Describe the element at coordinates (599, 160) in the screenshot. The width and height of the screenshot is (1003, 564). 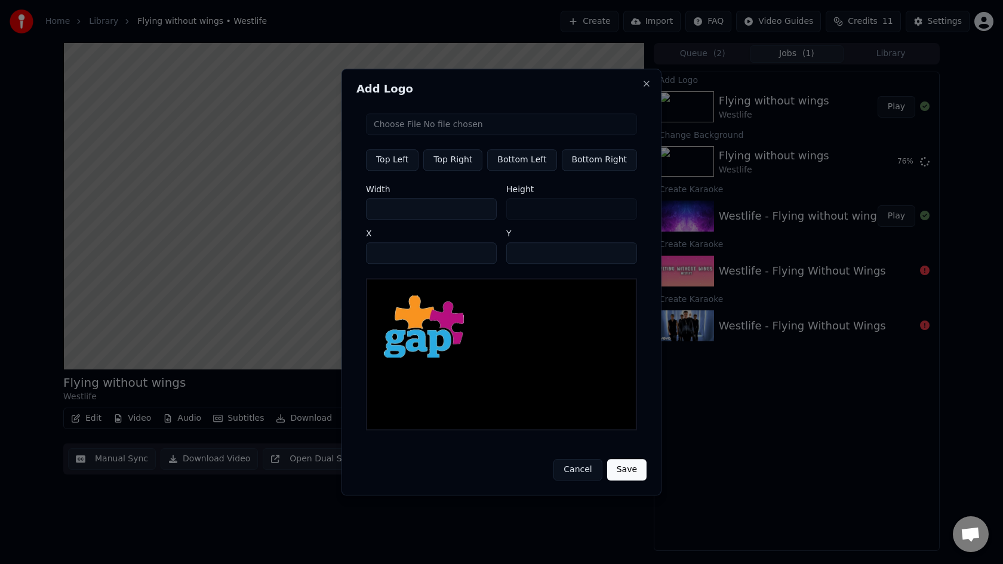
I see `button: Bottom Right` at that location.